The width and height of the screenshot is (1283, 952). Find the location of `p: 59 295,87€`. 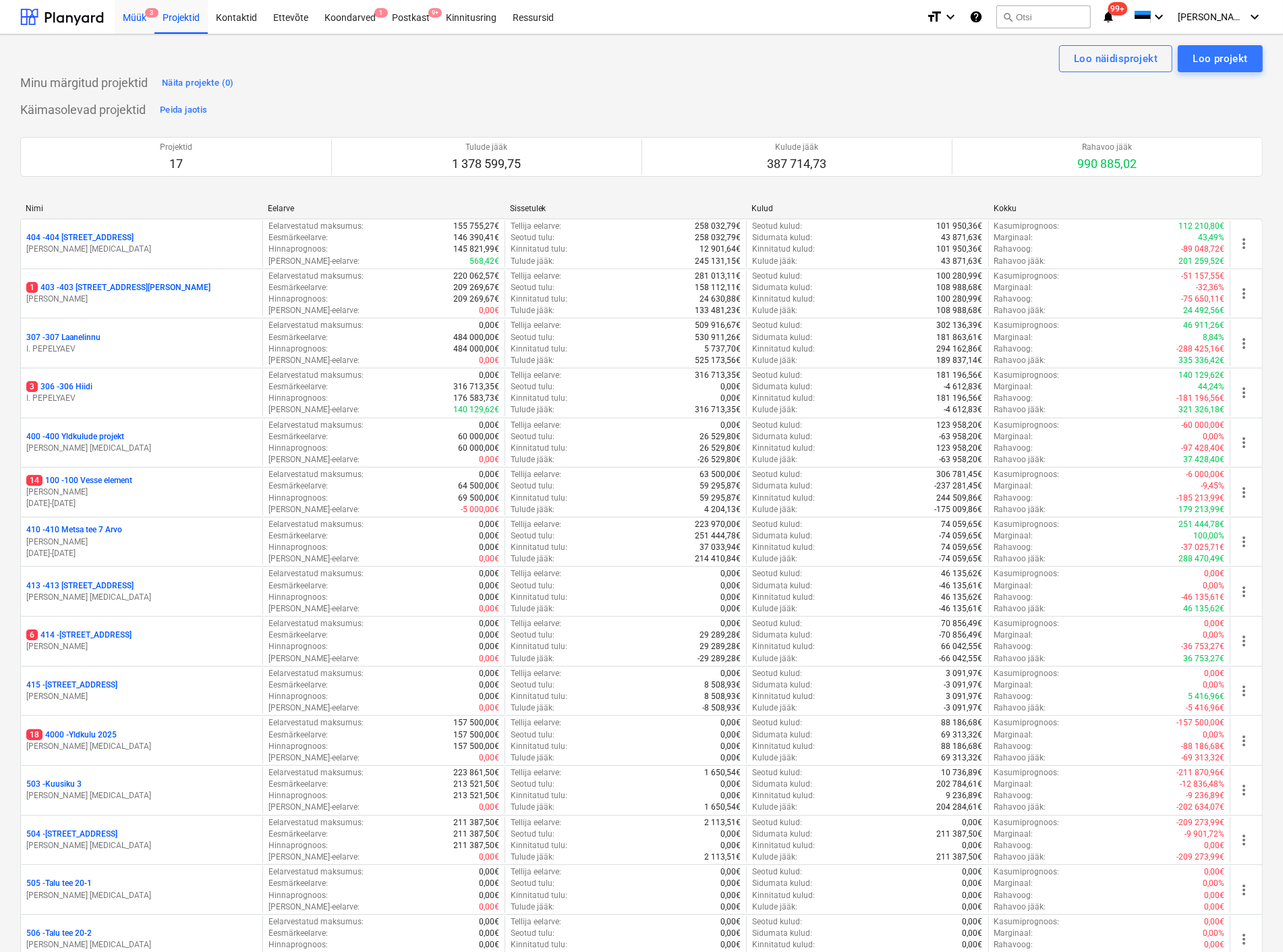

p: 59 295,87€ is located at coordinates (720, 498).